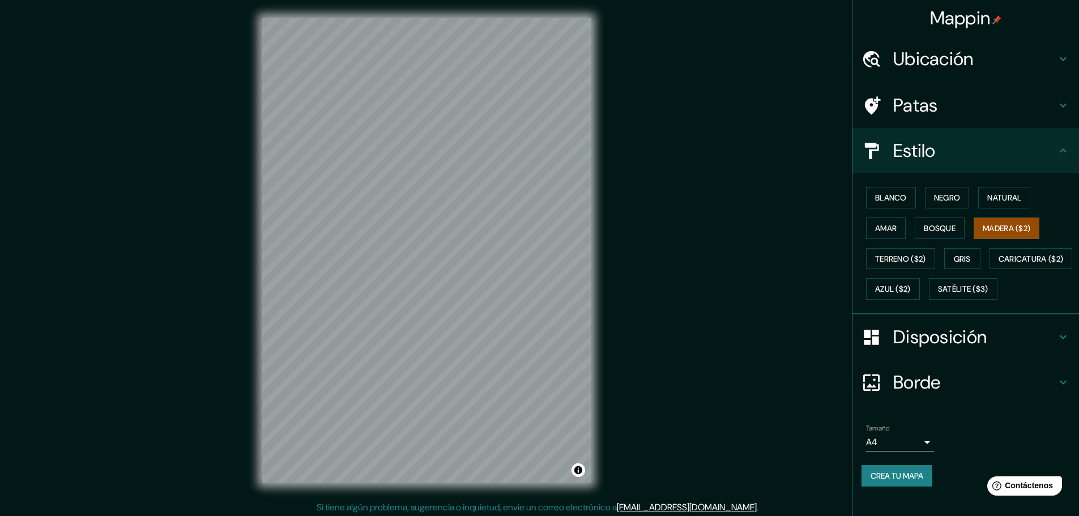 The height and width of the screenshot is (516, 1079). I want to click on font: A4, so click(872, 442).